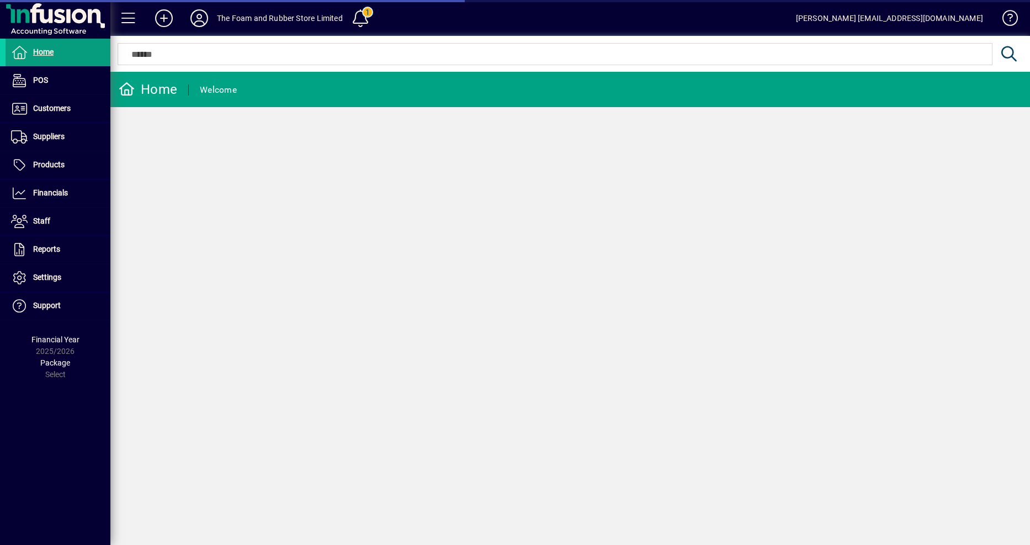 The image size is (1030, 545). What do you see at coordinates (199, 18) in the screenshot?
I see `button: Profile` at bounding box center [199, 18].